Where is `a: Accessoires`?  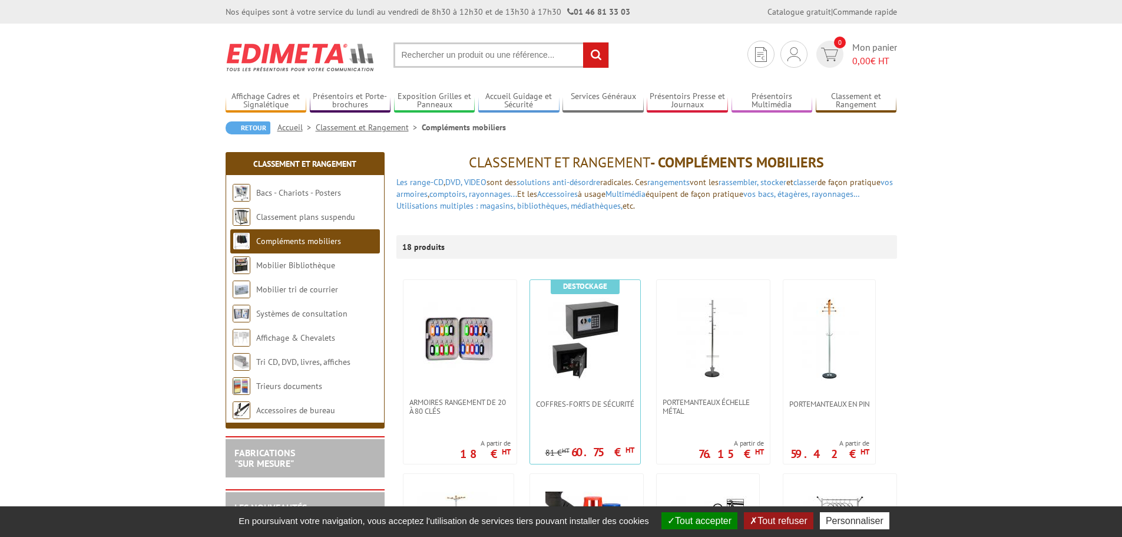 a: Accessoires is located at coordinates (557, 194).